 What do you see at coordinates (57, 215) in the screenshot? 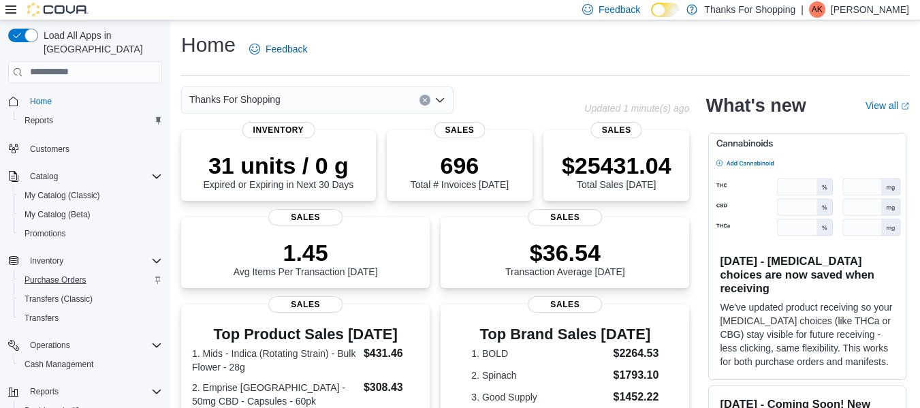
I see `a: My Catalog (Beta)` at bounding box center [57, 215].